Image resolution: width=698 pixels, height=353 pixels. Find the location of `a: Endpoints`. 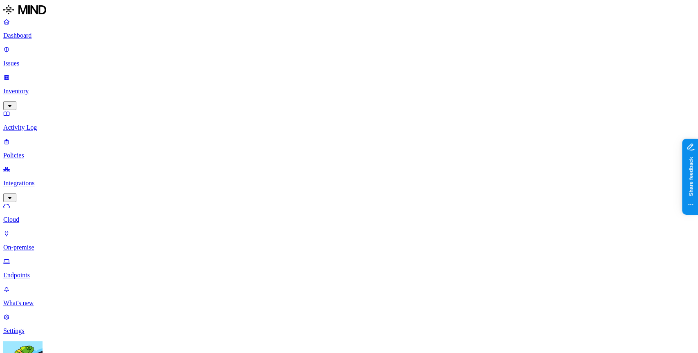

a: Endpoints is located at coordinates (349, 268).